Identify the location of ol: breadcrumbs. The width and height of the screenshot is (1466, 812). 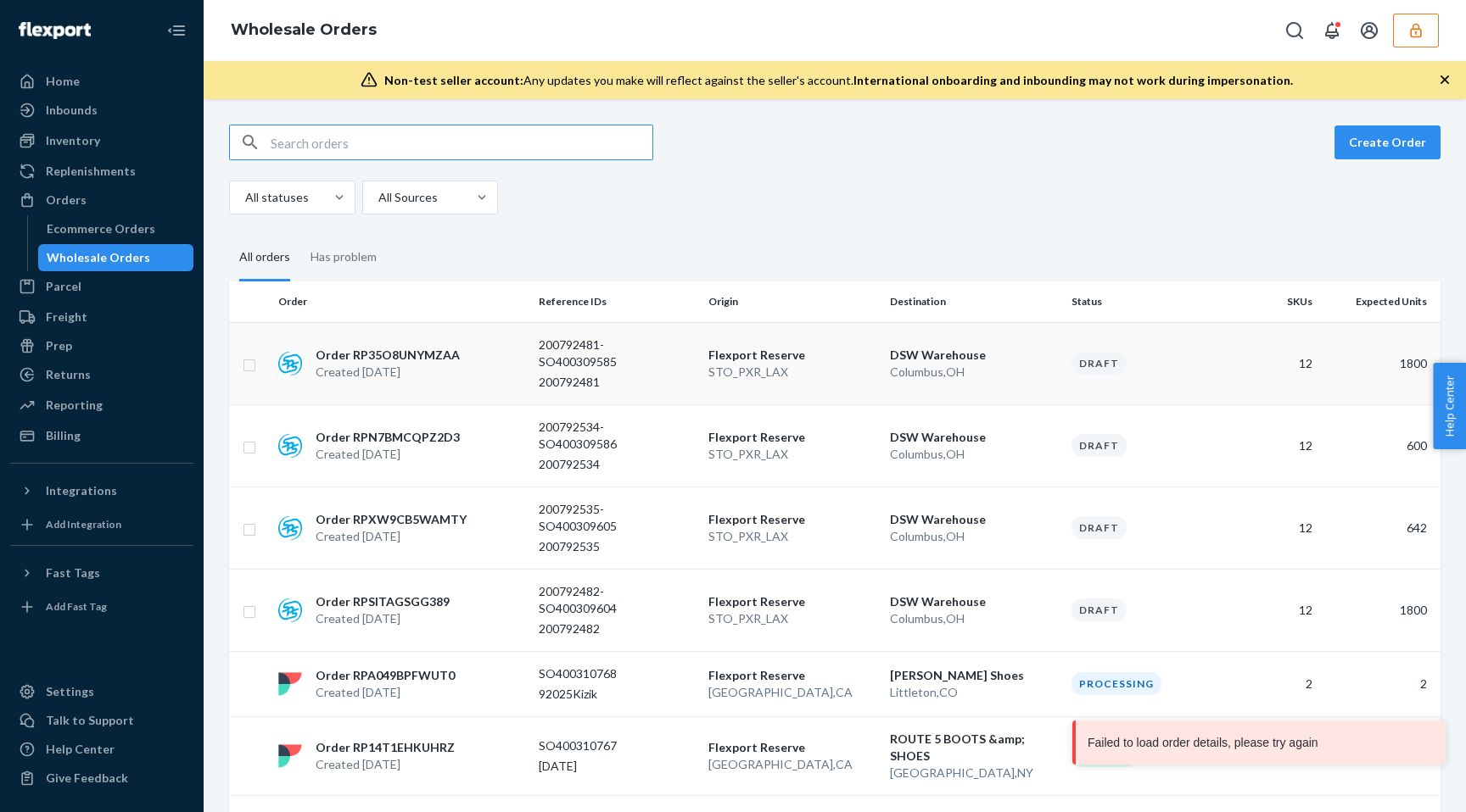
(303, 30).